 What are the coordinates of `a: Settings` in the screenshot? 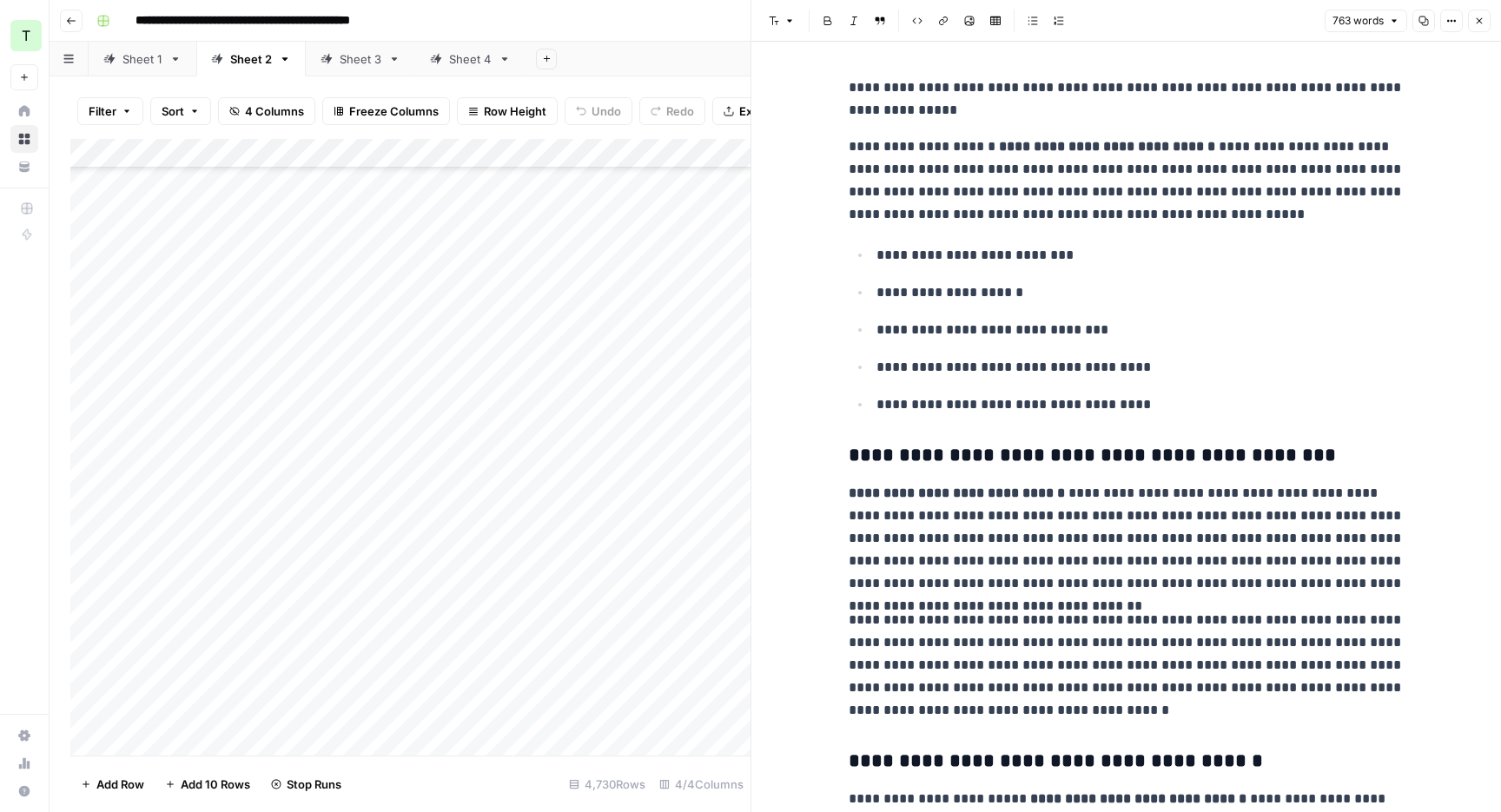 It's located at (24, 735).